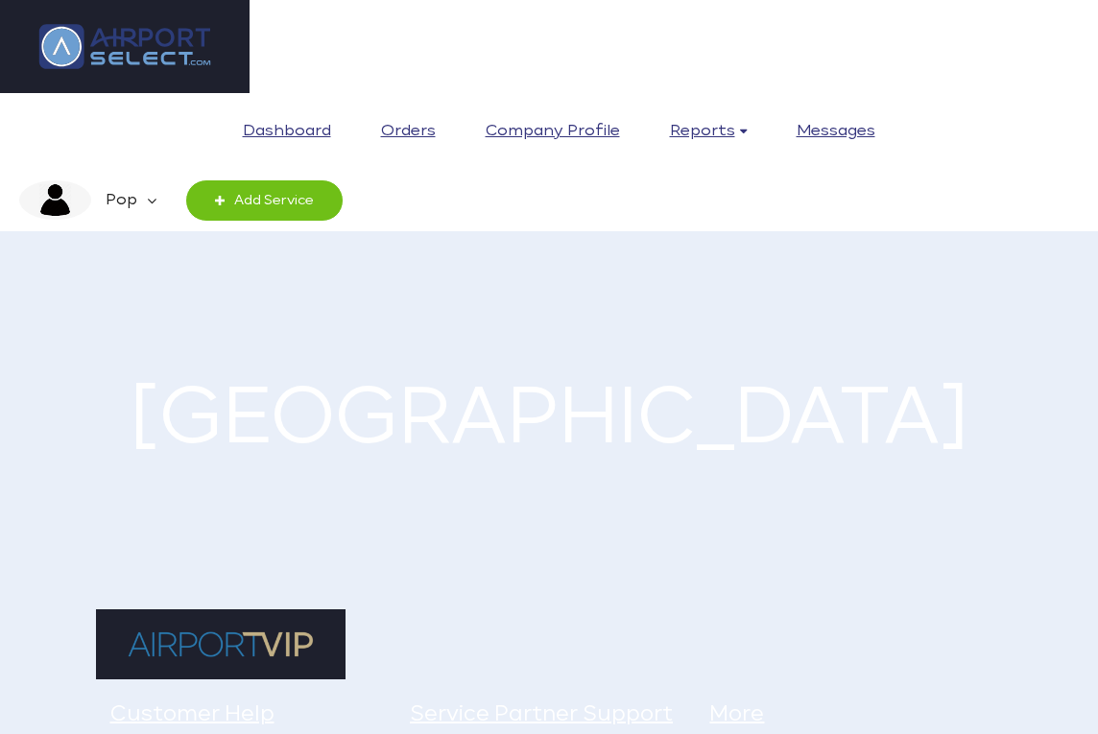 The height and width of the screenshot is (734, 1098). Describe the element at coordinates (553, 131) in the screenshot. I see `a: Company profile` at that location.